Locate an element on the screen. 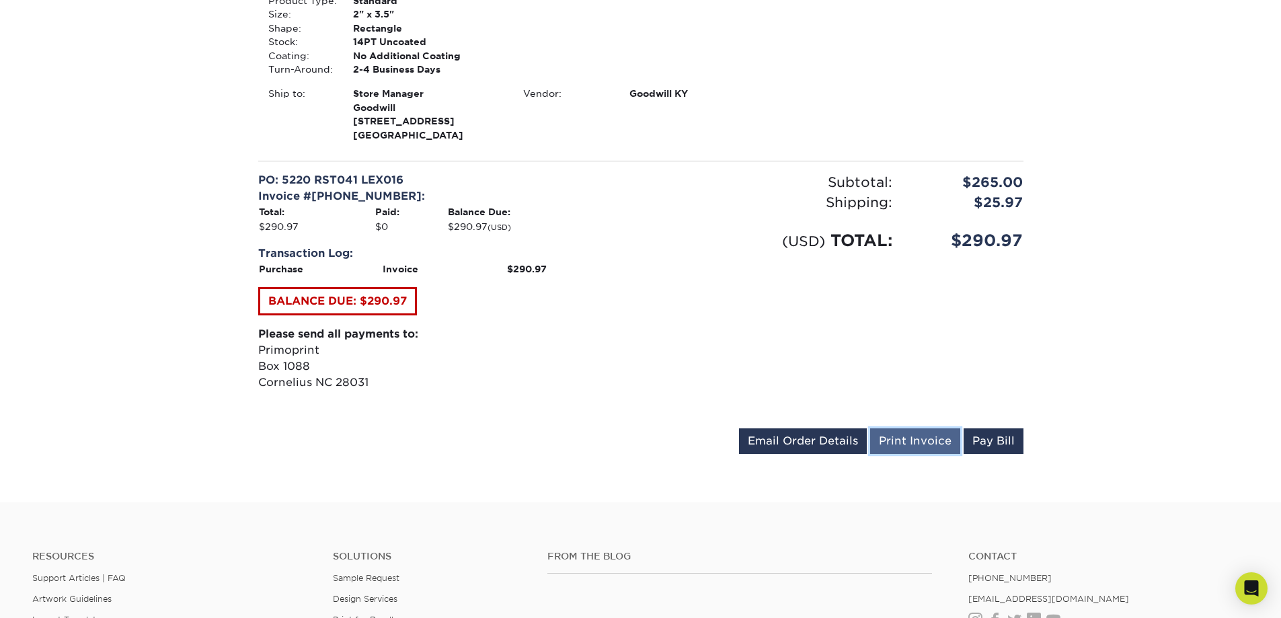 Image resolution: width=1281 pixels, height=618 pixels. div: $25.97 is located at coordinates (968, 202).